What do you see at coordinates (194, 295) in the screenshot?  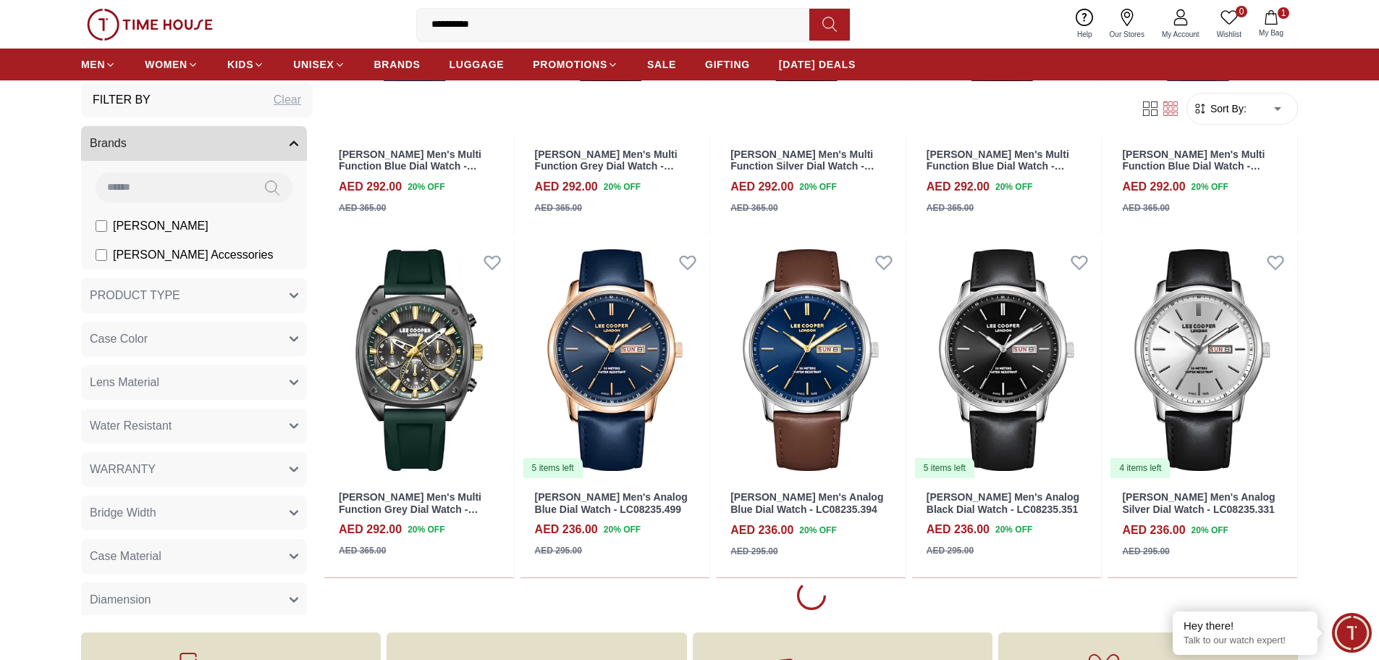 I see `button: PRODUCT TYPE` at bounding box center [194, 295].